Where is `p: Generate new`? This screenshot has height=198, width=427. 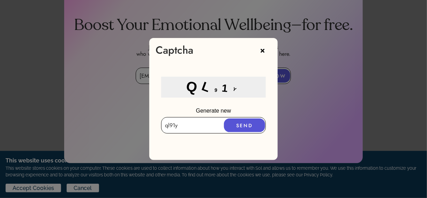
p: Generate new is located at coordinates (213, 111).